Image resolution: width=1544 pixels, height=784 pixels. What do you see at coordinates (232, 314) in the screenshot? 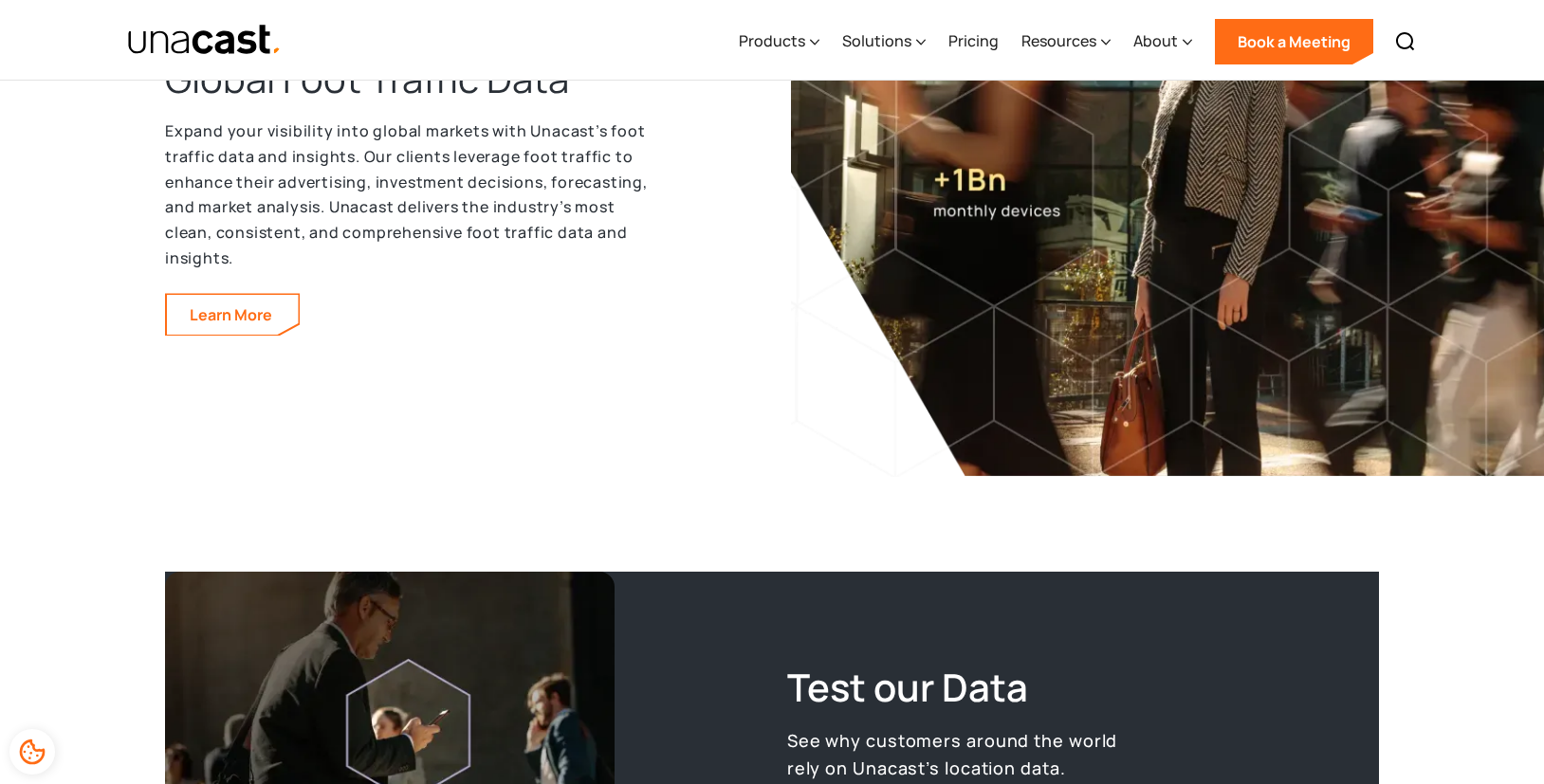
I see `a: Learn more about our foot traffic data` at bounding box center [232, 314].